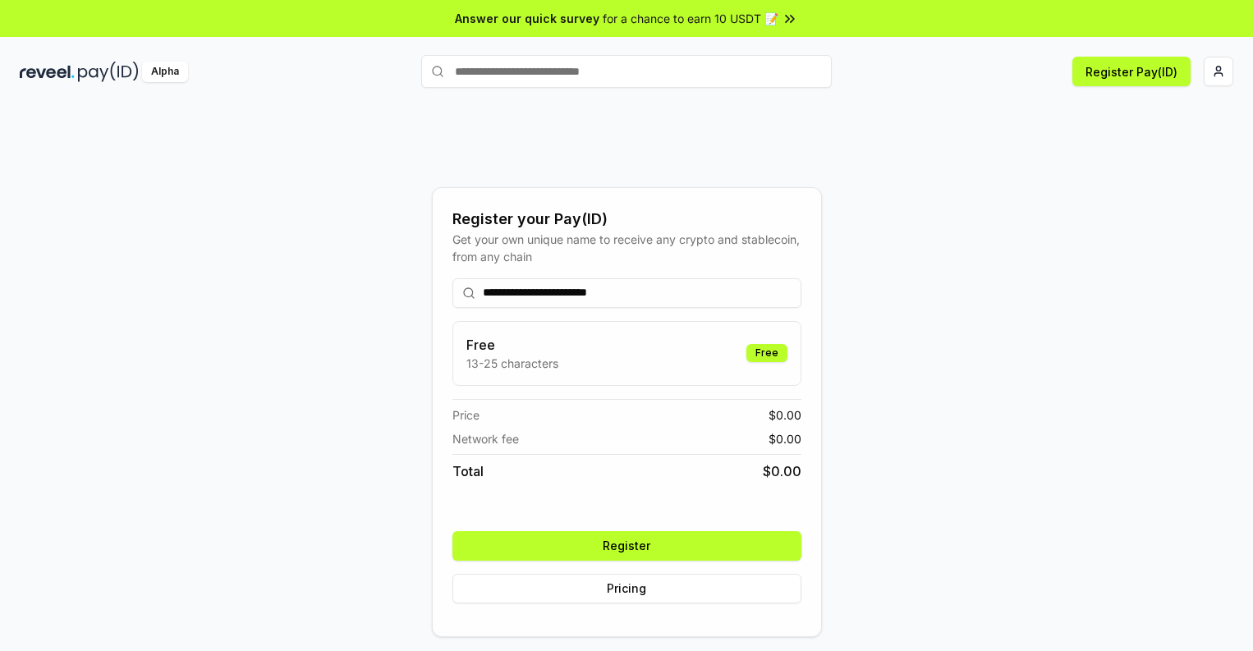 The width and height of the screenshot is (1253, 651). What do you see at coordinates (465, 415) in the screenshot?
I see `span: Price` at bounding box center [465, 415].